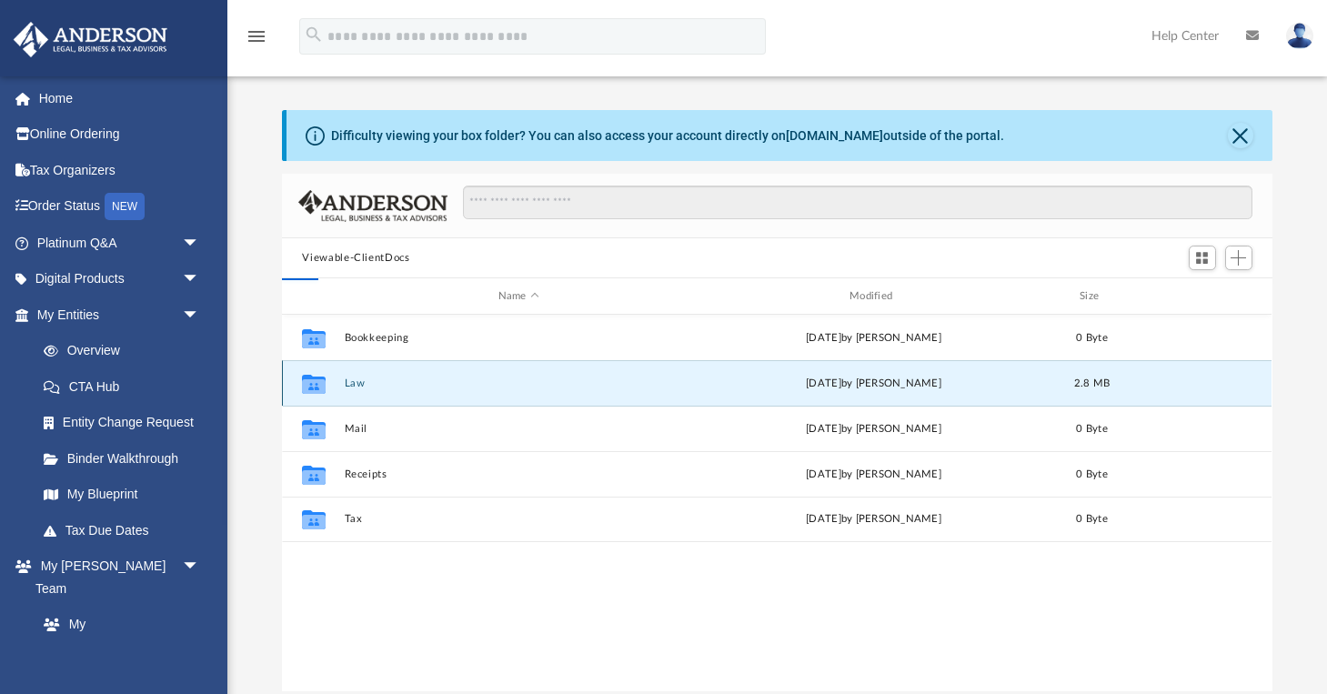 The image size is (1327, 694). What do you see at coordinates (120, 98) in the screenshot?
I see `a: Home` at bounding box center [120, 98].